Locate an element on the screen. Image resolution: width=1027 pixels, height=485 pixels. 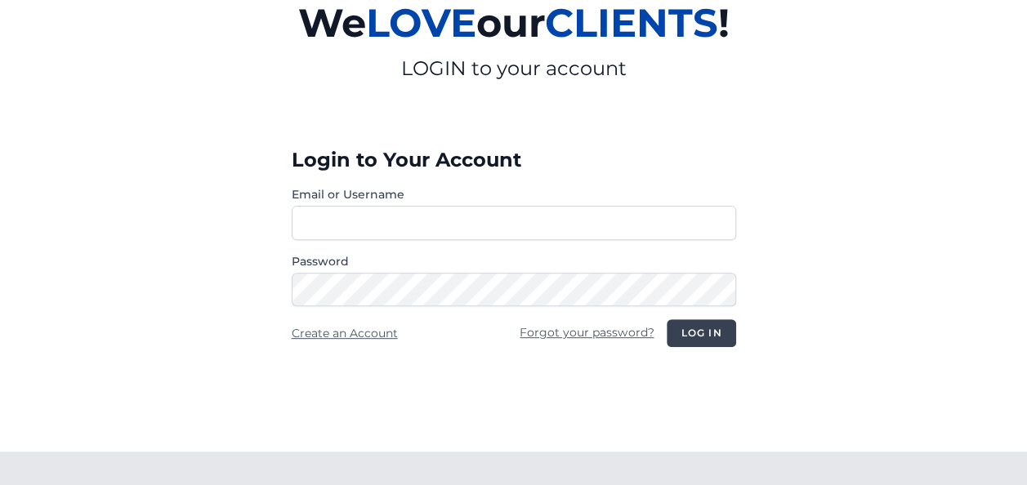
label: Password is located at coordinates (514, 262).